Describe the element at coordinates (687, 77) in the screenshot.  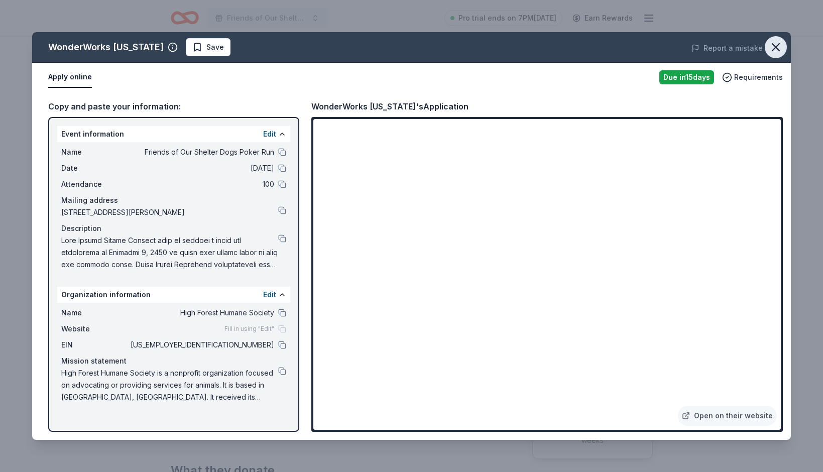
I see `div: Due in 15 days` at that location.